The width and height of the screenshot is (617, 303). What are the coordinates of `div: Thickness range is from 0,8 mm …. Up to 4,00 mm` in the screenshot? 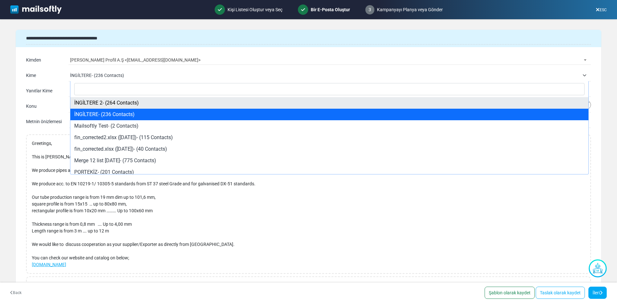 It's located at (283, 221).